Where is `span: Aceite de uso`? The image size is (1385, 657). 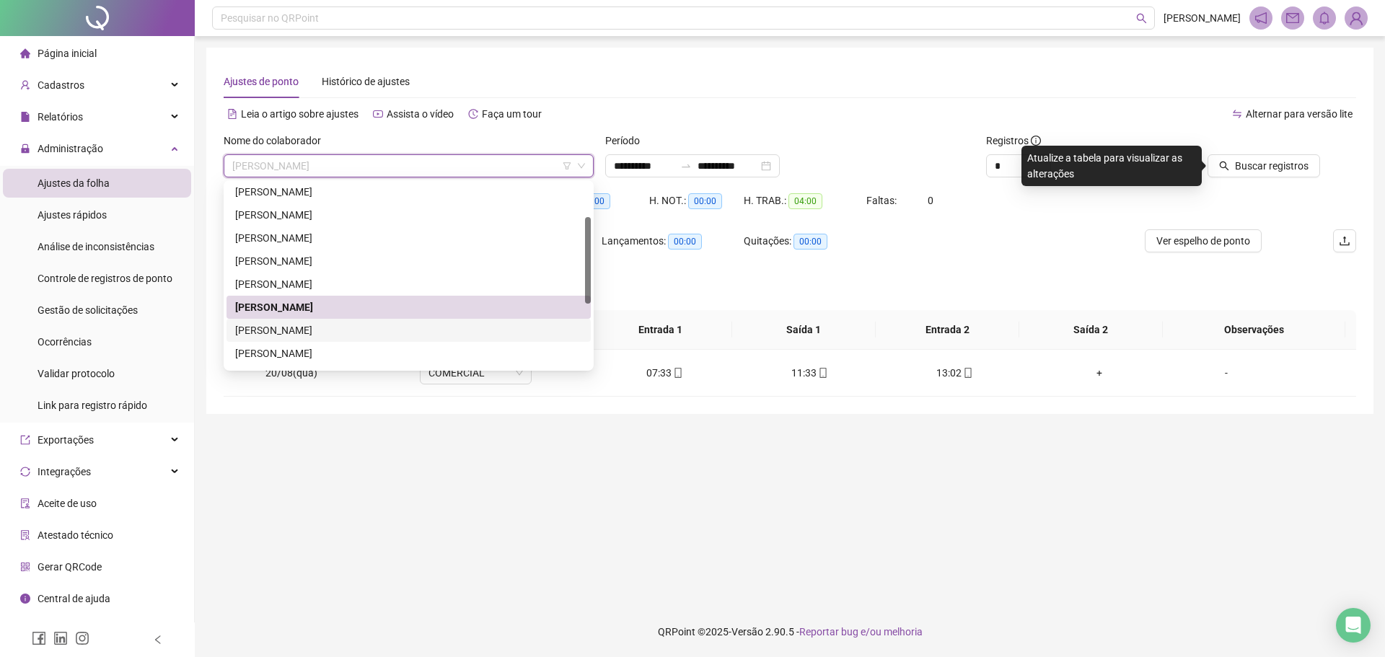
span: Aceite de uso is located at coordinates (67, 504).